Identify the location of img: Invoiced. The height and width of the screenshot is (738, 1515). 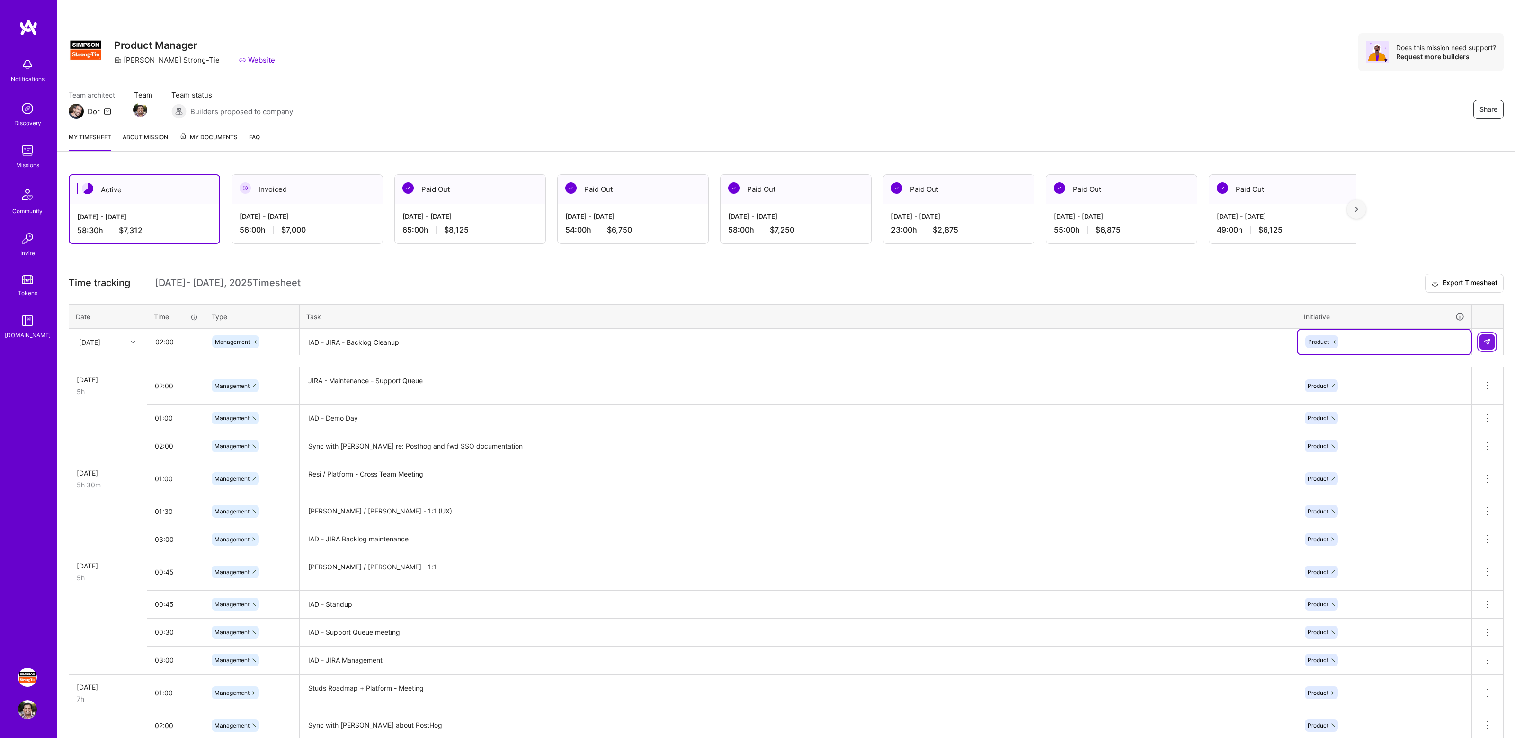
(245, 188).